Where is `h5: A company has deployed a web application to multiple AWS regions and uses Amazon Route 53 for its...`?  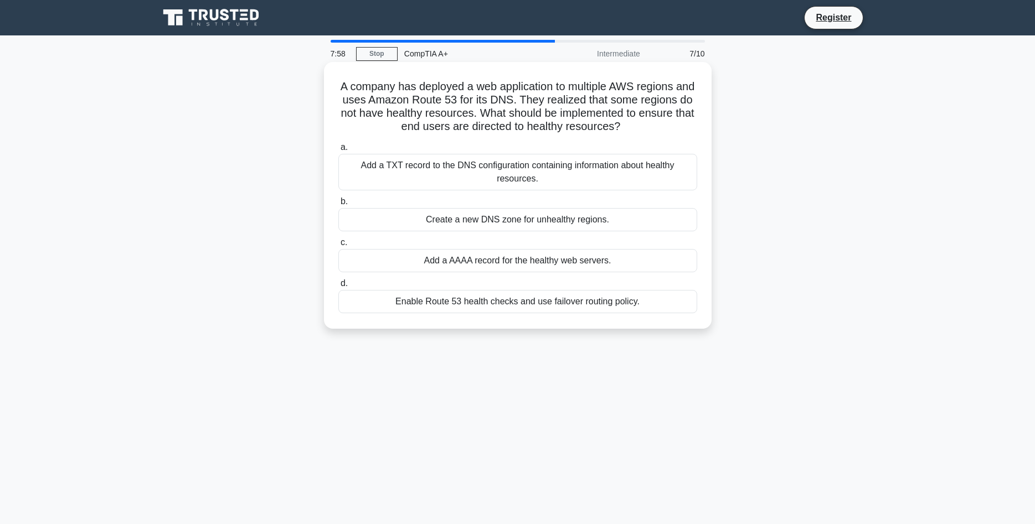 h5: A company has deployed a web application to multiple AWS regions and uses Amazon Route 53 for its... is located at coordinates (518, 107).